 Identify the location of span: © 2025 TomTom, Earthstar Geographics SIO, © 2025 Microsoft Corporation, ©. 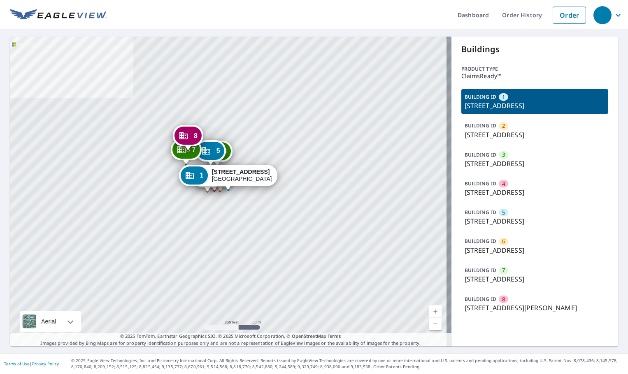
(230, 336).